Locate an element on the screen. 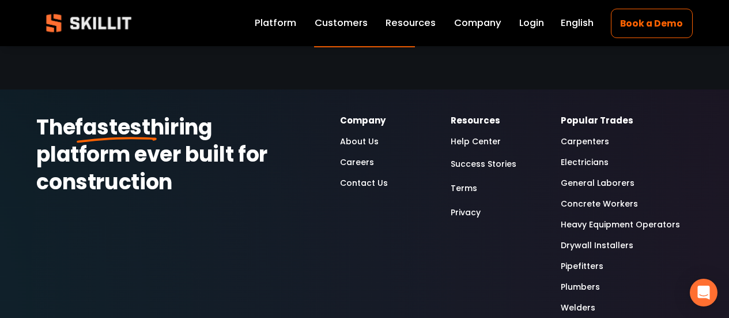  a: Book a Demo is located at coordinates (652, 23).